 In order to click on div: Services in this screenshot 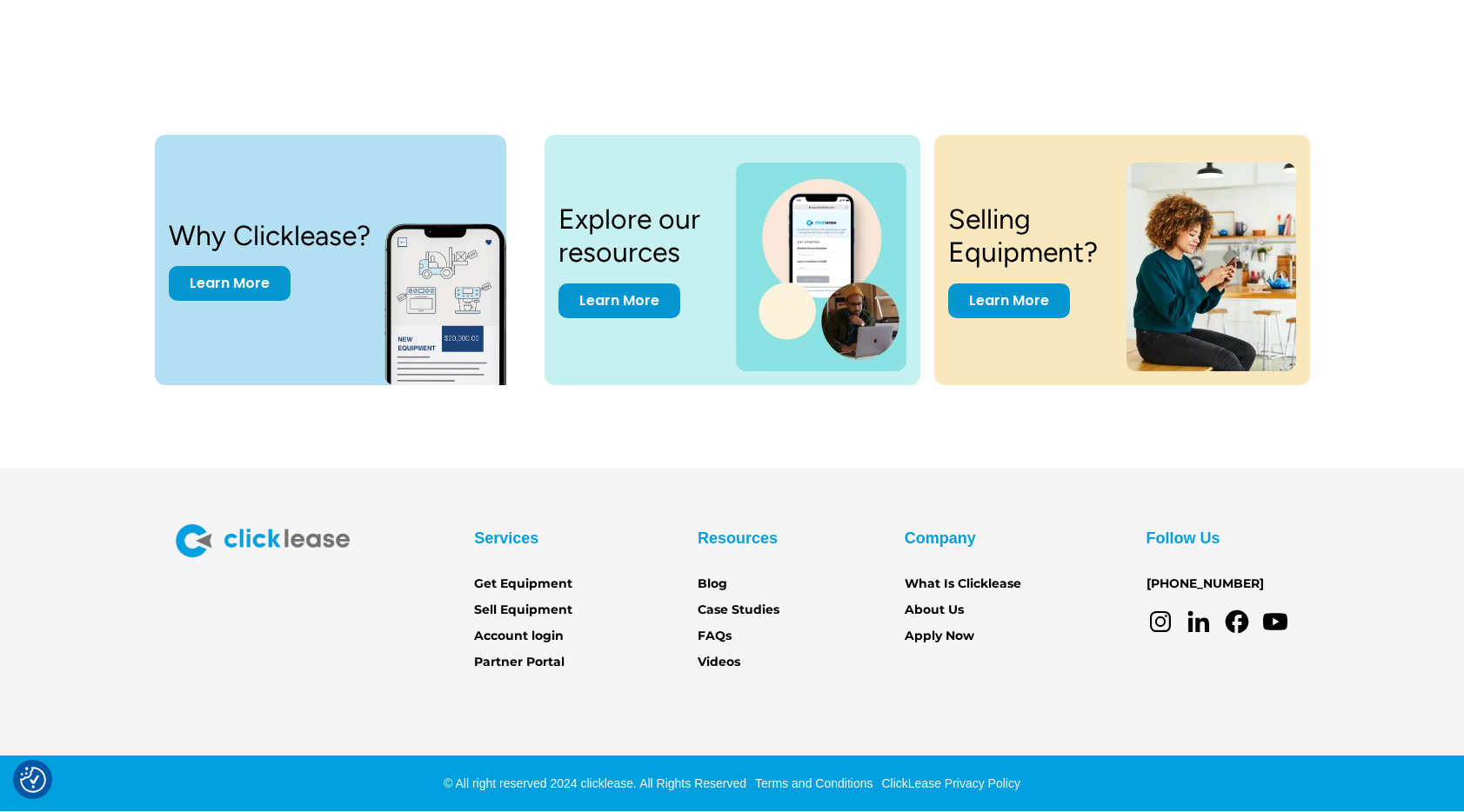, I will do `click(506, 538)`.